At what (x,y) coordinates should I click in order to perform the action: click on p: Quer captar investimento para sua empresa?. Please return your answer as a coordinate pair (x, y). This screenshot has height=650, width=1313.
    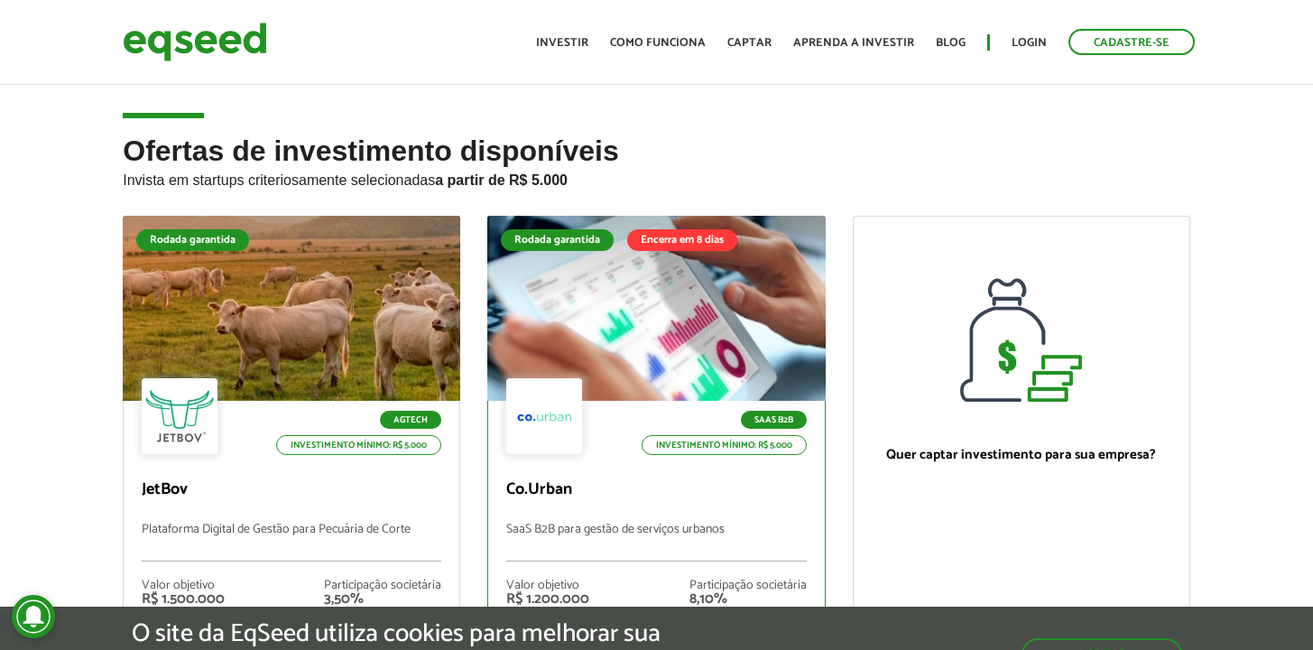
    Looking at the image, I should click on (1021, 455).